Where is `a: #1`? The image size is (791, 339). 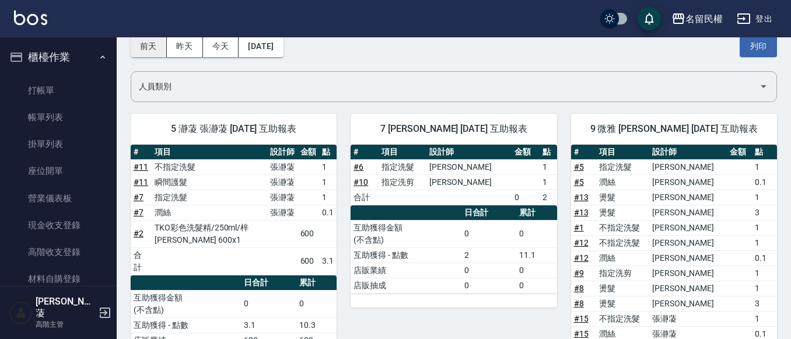 a: #1 is located at coordinates (579, 228).